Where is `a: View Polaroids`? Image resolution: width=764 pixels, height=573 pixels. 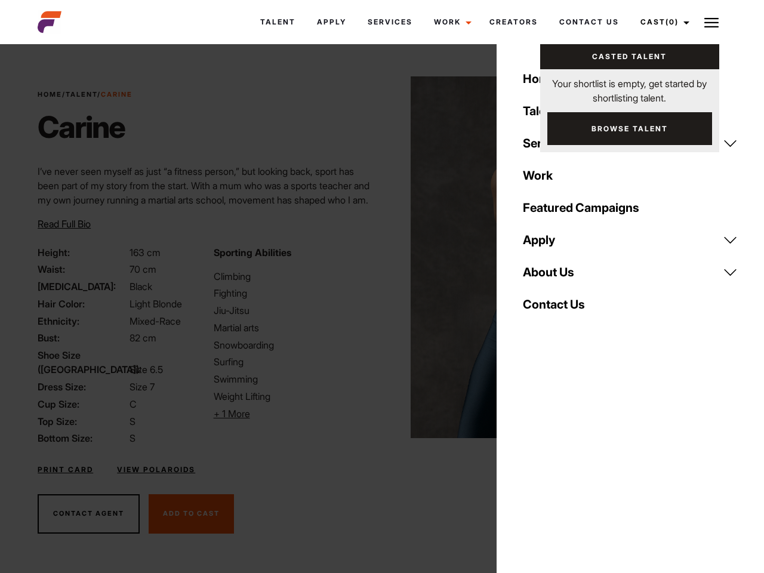 a: View Polaroids is located at coordinates (156, 470).